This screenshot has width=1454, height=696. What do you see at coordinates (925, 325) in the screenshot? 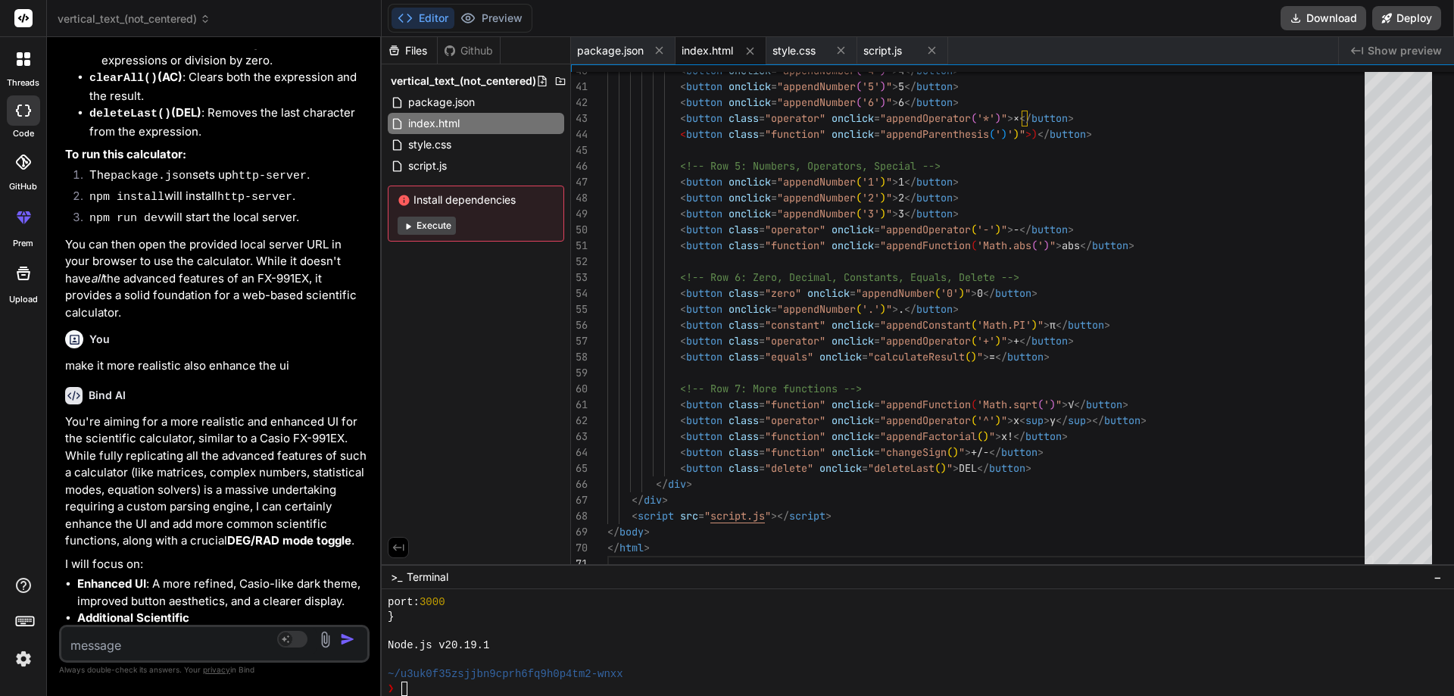
I see `span: "appendConstant` at bounding box center [925, 325].